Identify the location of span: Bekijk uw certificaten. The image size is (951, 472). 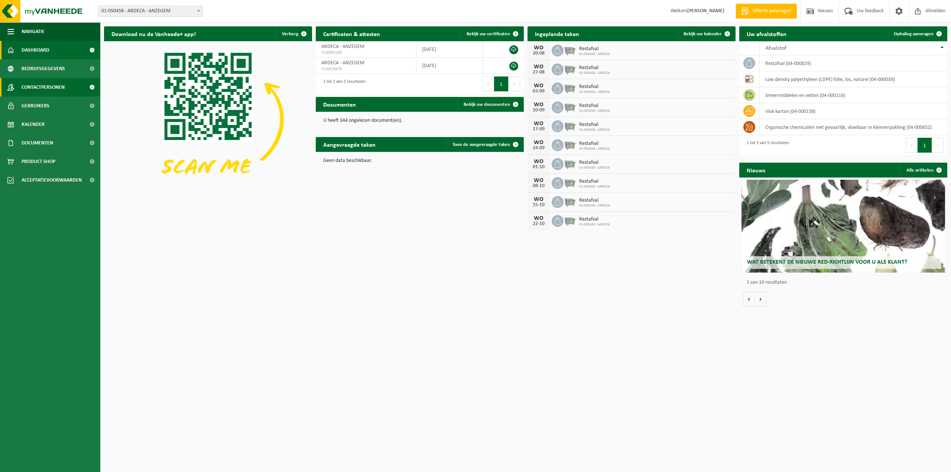
(488, 34).